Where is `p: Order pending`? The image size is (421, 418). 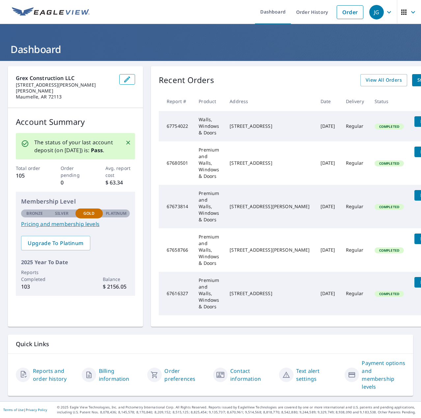
p: Order pending is located at coordinates (75, 172).